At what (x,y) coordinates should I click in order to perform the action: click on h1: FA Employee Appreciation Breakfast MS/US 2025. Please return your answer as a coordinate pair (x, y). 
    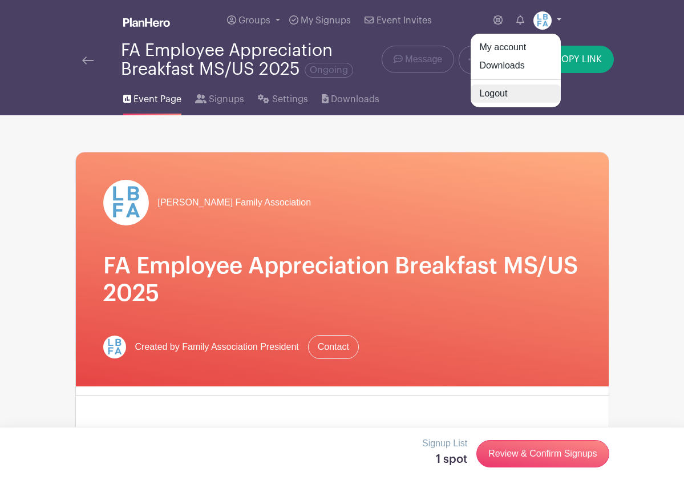
    Looking at the image, I should click on (342, 280).